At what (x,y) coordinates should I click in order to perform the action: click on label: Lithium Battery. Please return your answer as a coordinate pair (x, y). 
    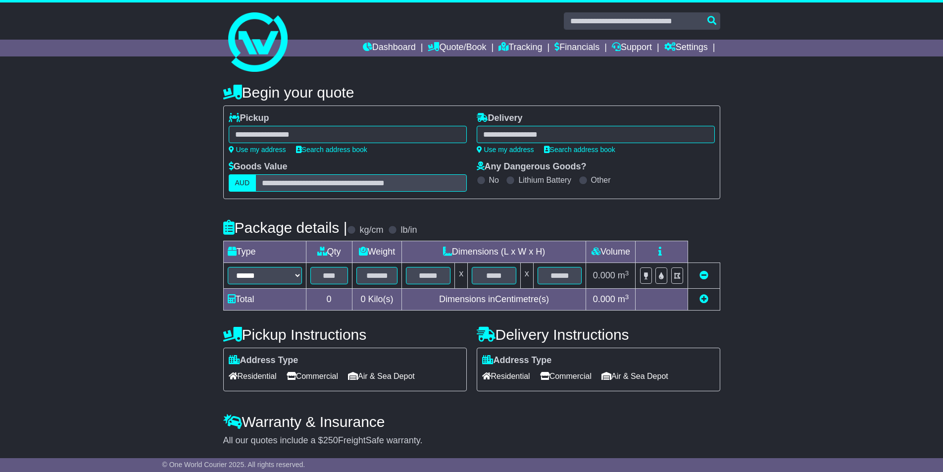
    Looking at the image, I should click on (545, 180).